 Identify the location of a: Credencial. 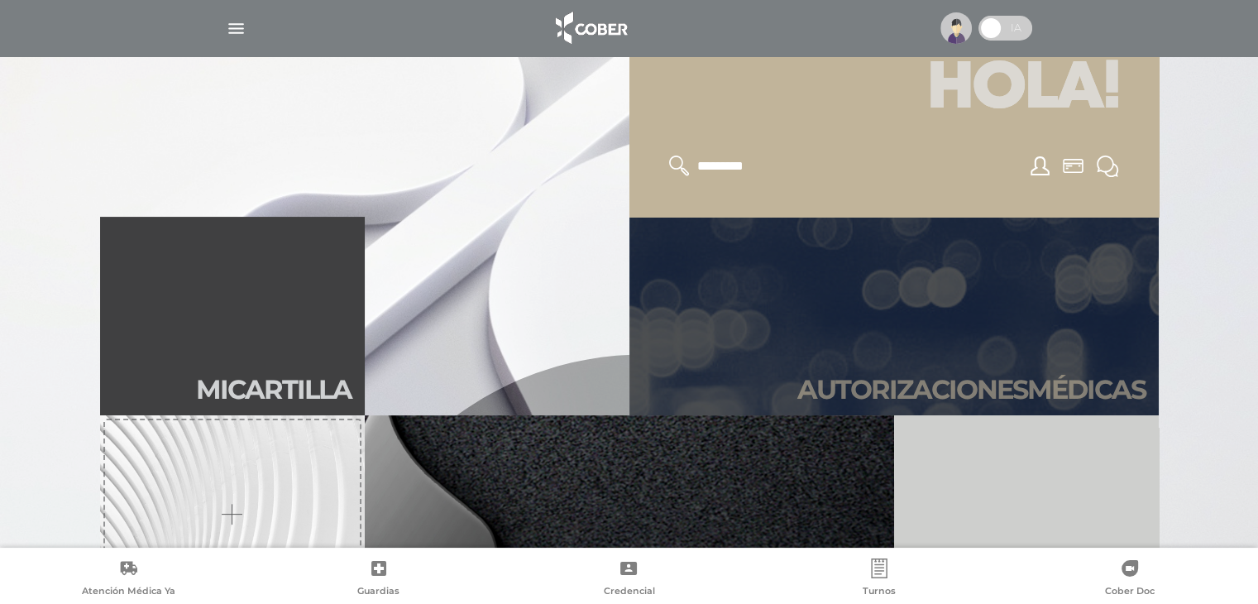
(628, 579).